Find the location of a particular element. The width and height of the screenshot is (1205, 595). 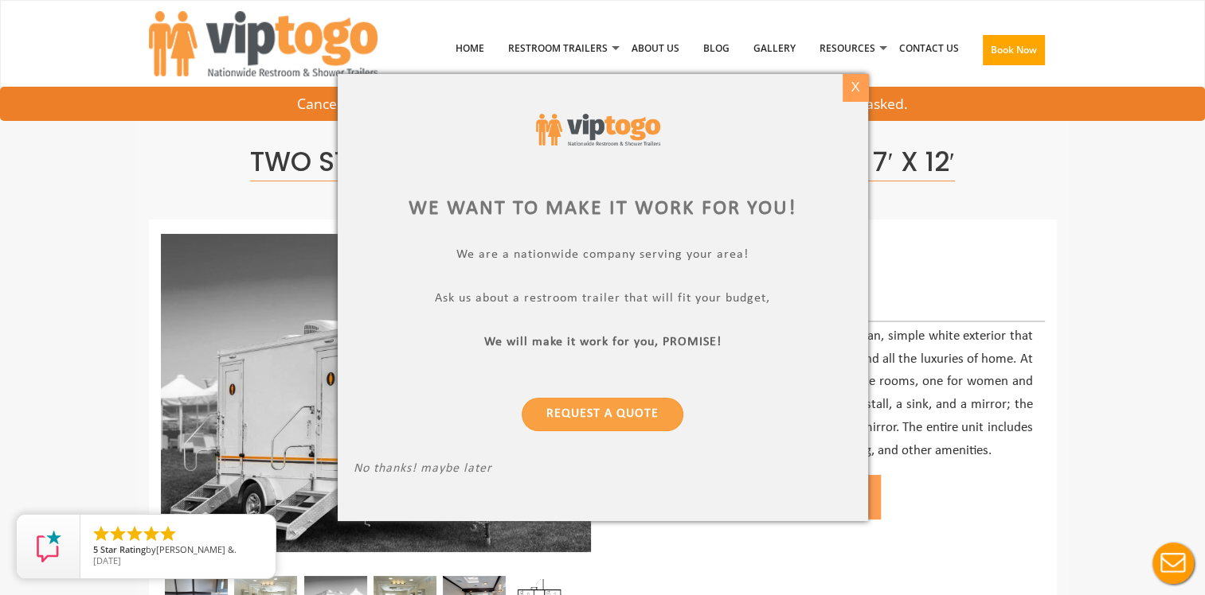

p: No thanks! maybe later is located at coordinates (603, 470).